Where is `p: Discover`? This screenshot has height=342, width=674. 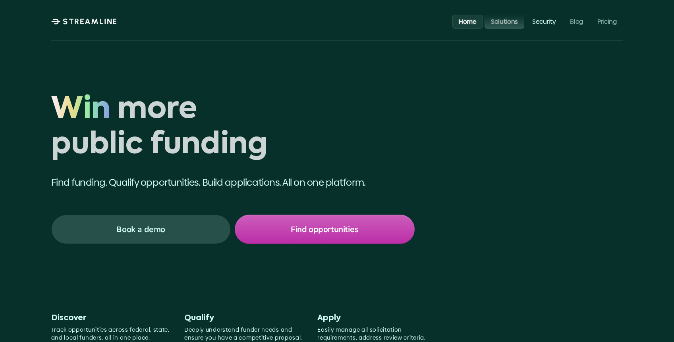 p: Discover is located at coordinates (111, 318).